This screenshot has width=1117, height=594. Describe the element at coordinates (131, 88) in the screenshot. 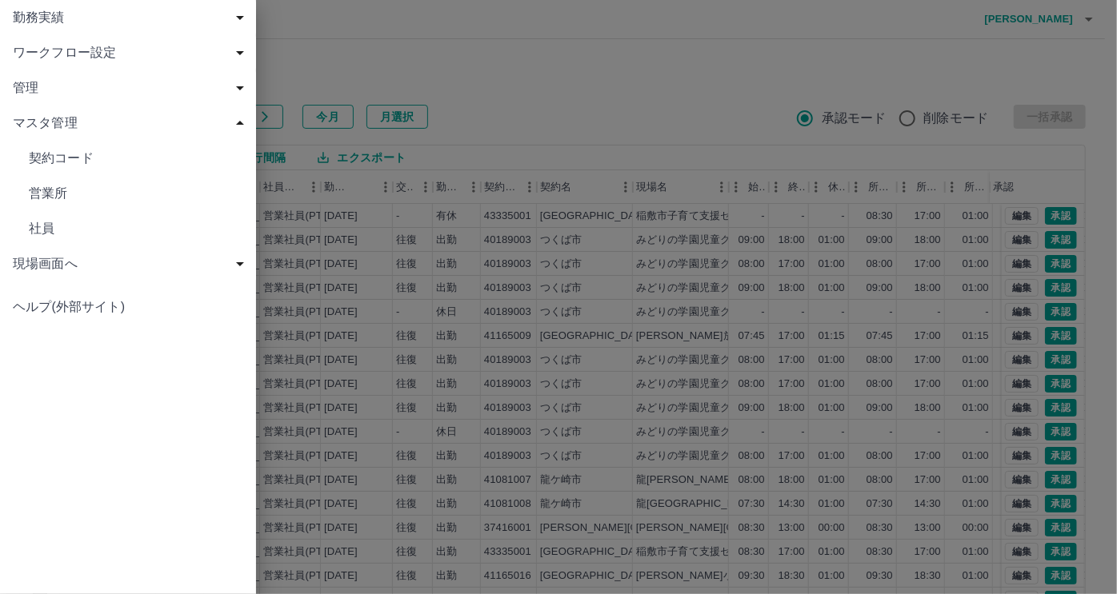

I see `span: 管理` at that location.